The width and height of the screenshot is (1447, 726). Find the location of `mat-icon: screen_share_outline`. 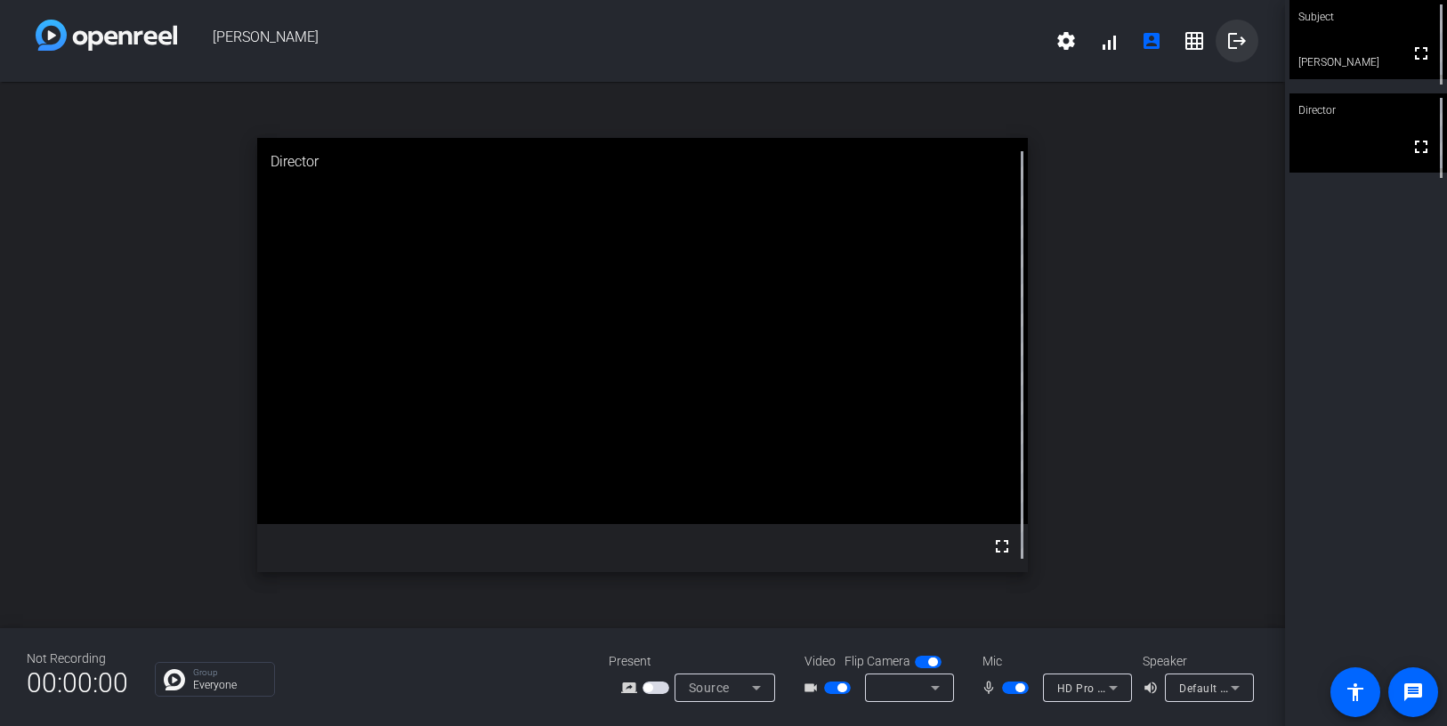

mat-icon: screen_share_outline is located at coordinates (632, 688).